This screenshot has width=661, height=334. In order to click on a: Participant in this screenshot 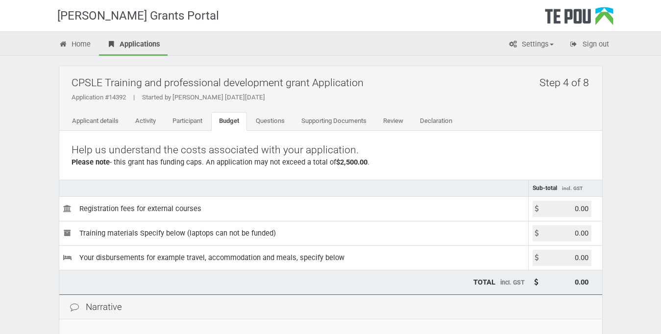, I will do `click(187, 122)`.